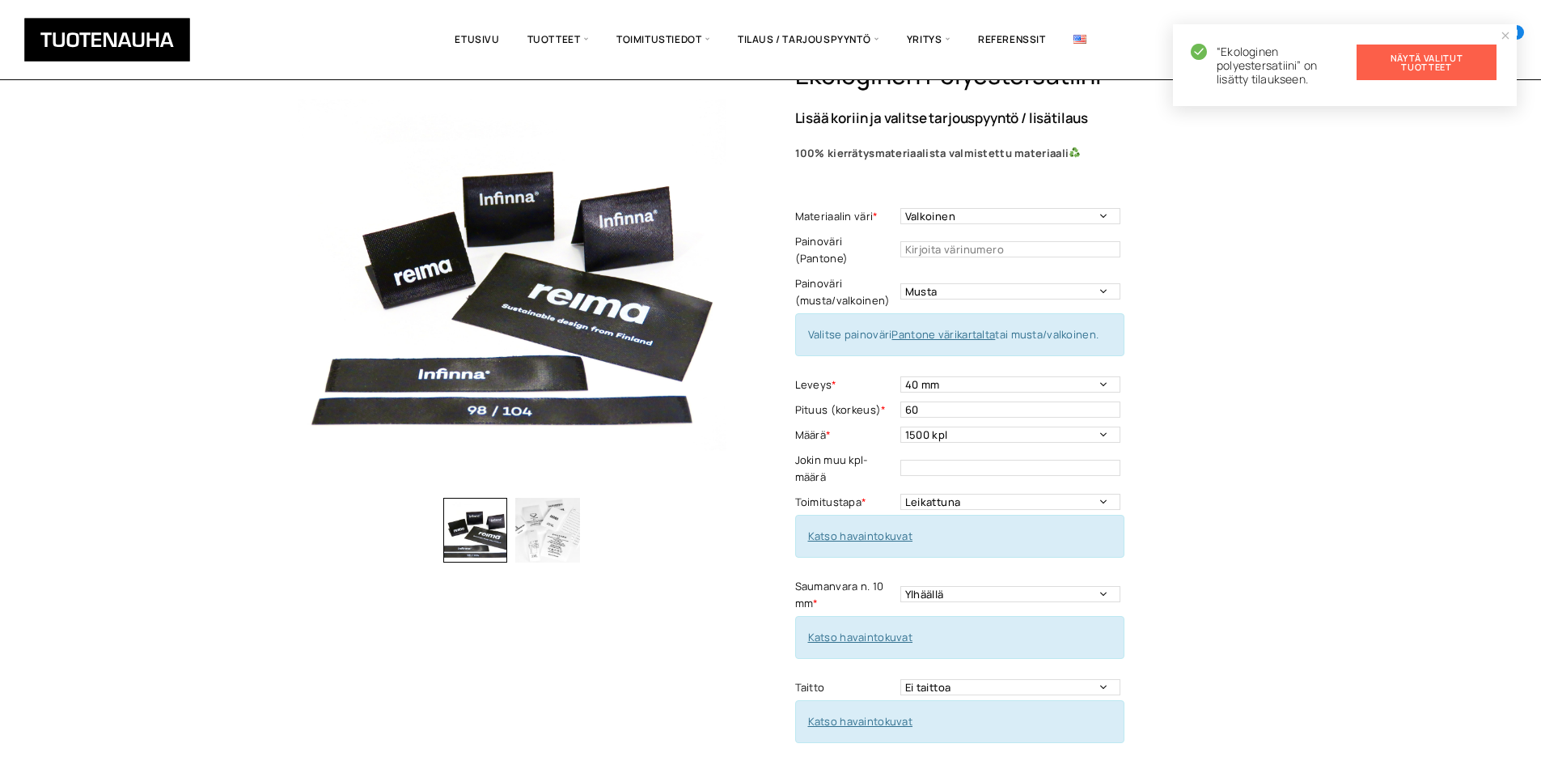 This screenshot has height=765, width=1541. What do you see at coordinates (846, 435) in the screenshot?
I see `label: Määrä` at bounding box center [846, 435].